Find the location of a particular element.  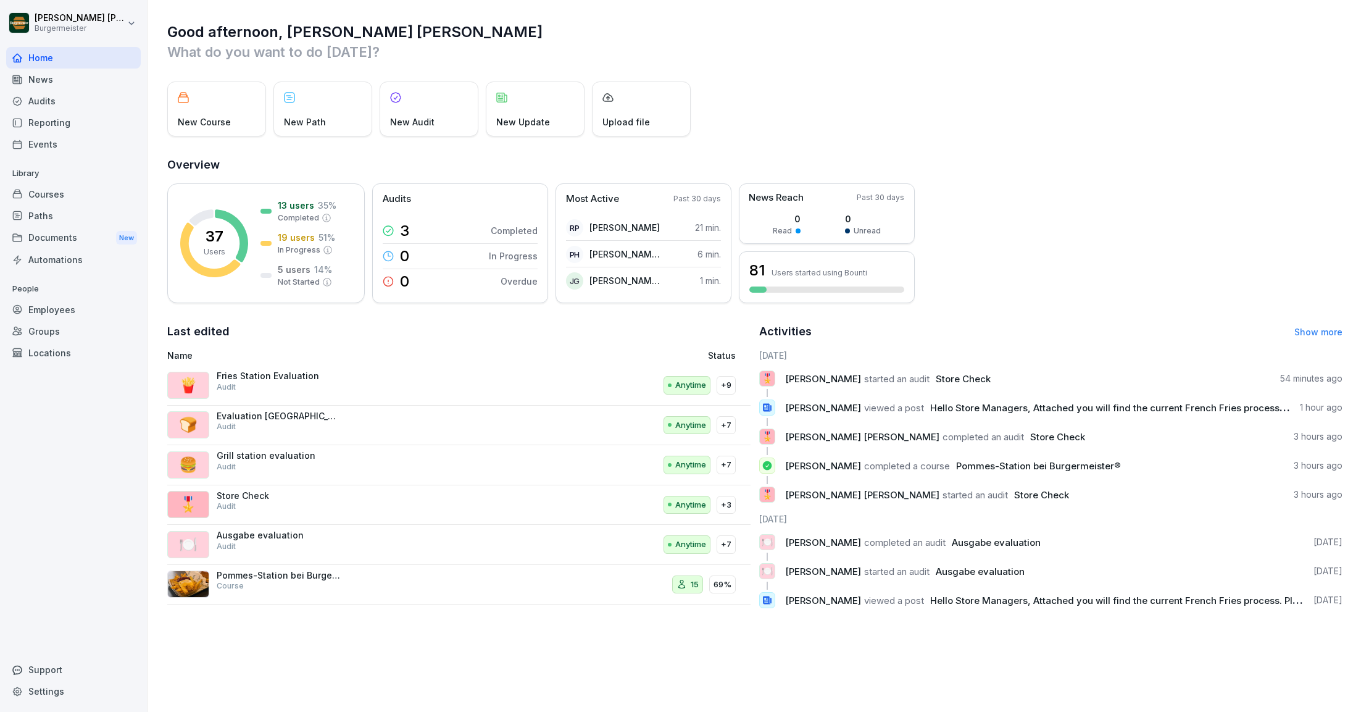

p: Ausgabe evaluation is located at coordinates (278, 535).